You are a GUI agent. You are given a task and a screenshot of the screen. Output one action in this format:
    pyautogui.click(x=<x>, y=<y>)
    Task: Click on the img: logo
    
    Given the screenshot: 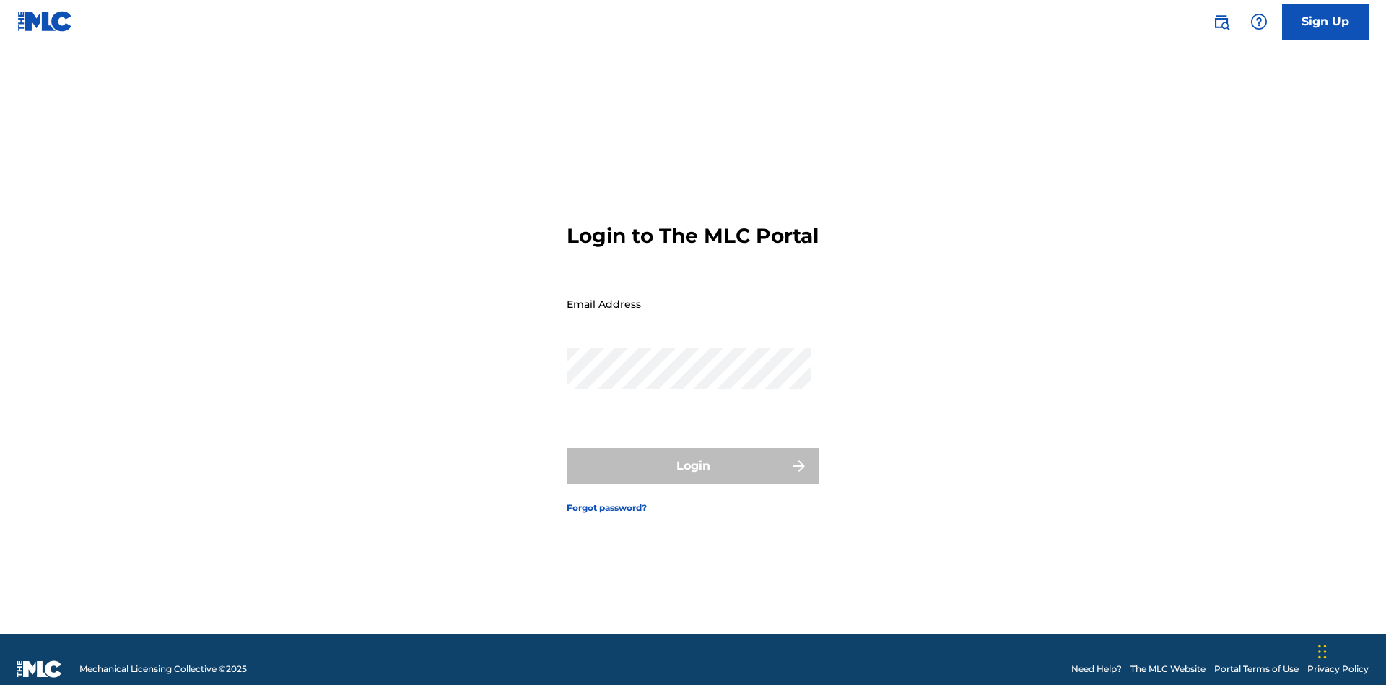 What is the action you would take?
    pyautogui.click(x=40, y=669)
    